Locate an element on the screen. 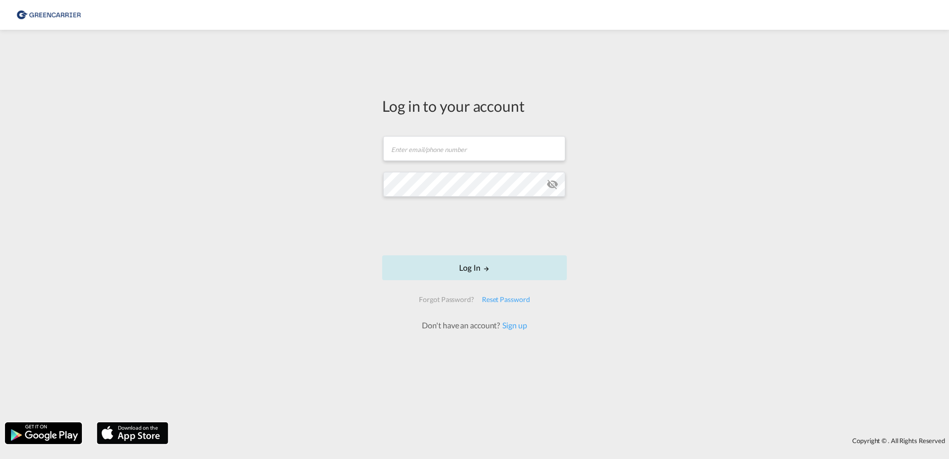 The image size is (949, 459). div: Log in to your account is located at coordinates (475, 106).